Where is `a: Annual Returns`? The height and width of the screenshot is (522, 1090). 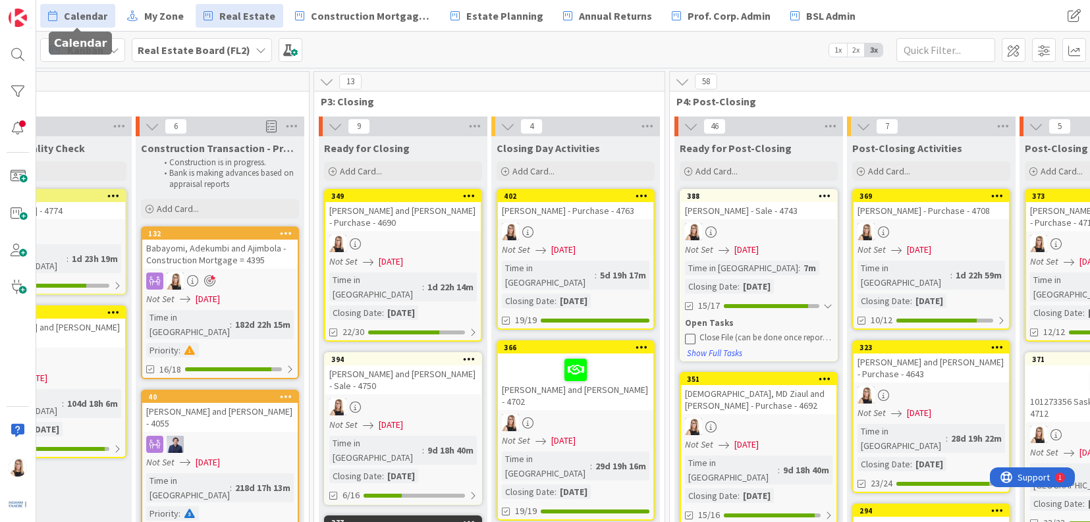 a: Annual Returns is located at coordinates (607, 16).